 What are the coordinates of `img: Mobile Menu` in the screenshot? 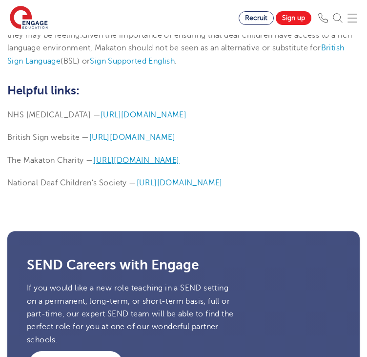 It's located at (353, 18).